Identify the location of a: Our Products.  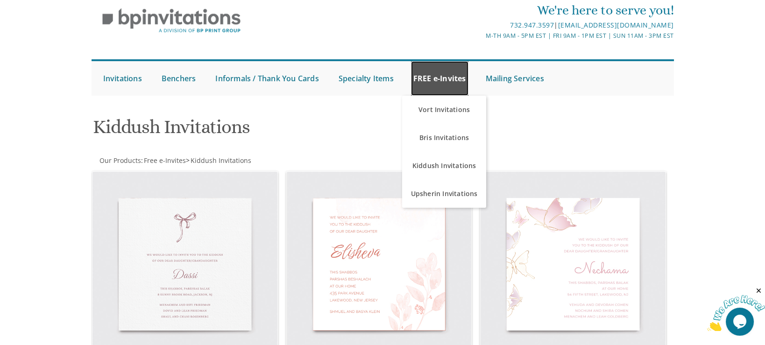
(120, 160).